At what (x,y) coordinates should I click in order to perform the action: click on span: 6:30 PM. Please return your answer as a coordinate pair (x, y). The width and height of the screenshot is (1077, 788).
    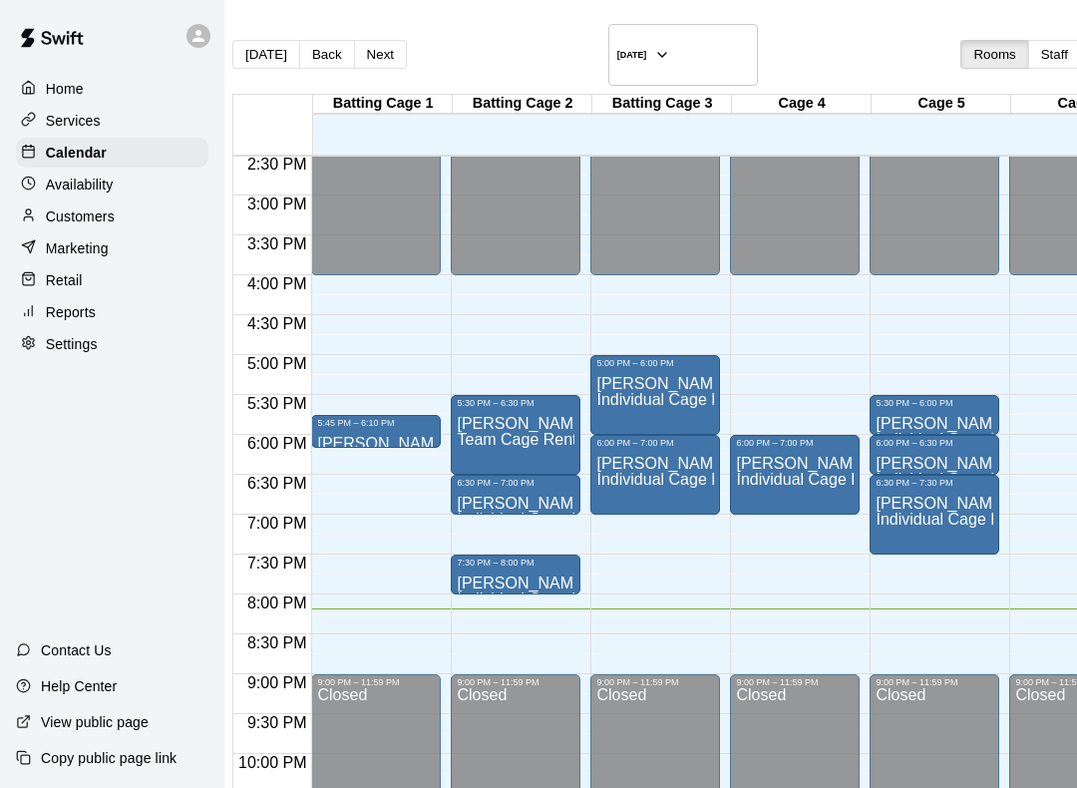
    Looking at the image, I should click on (277, 483).